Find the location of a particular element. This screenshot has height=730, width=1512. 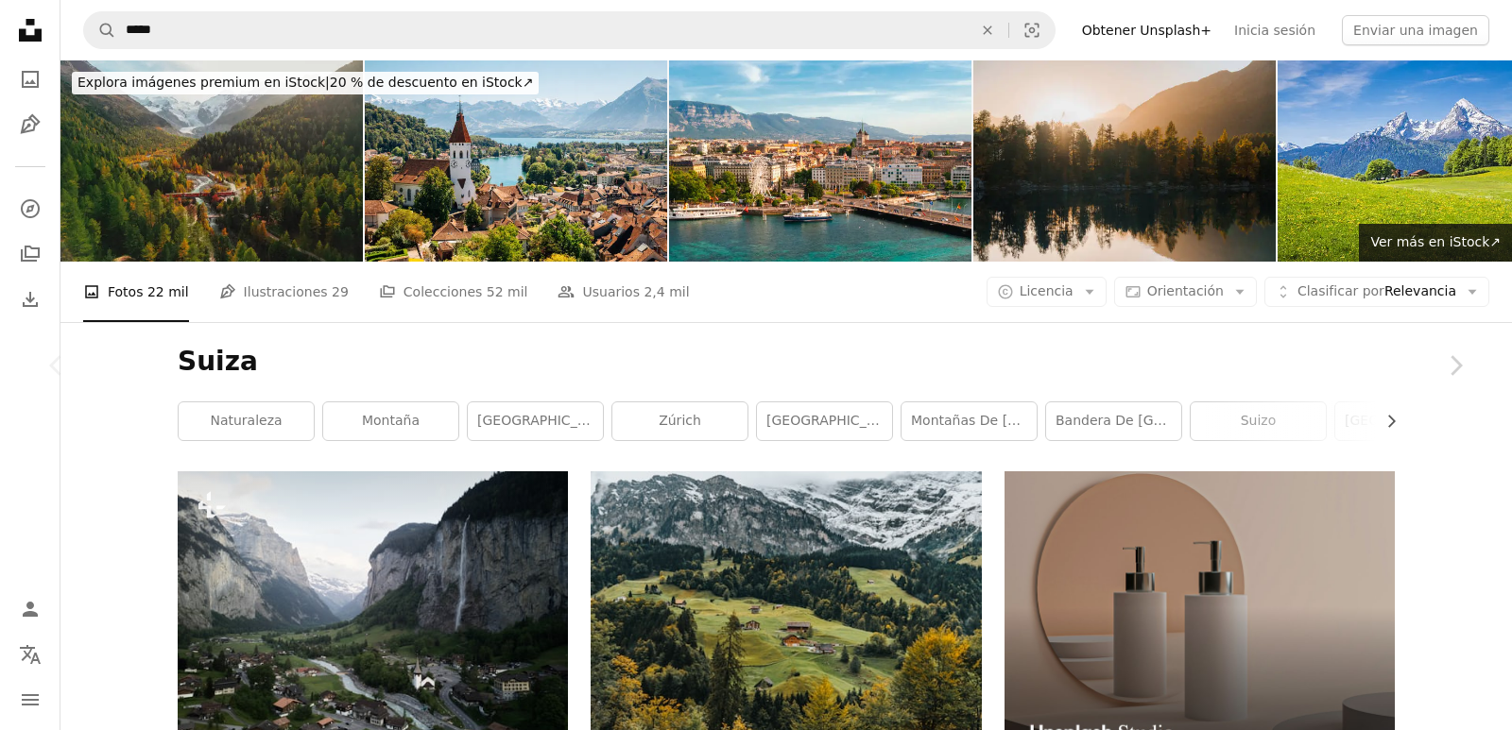

a: Ilustraciones is located at coordinates (30, 125).